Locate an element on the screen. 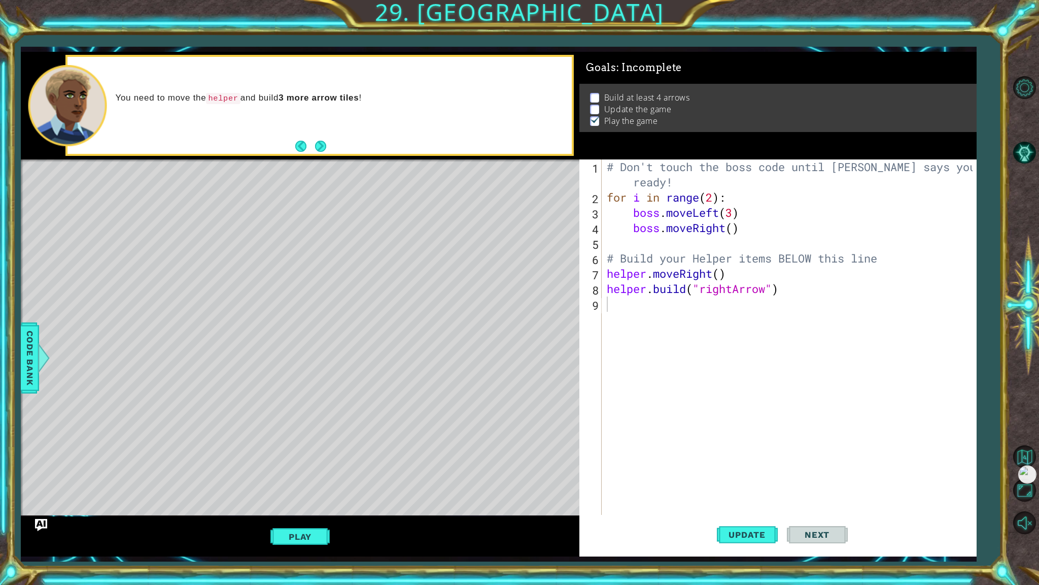 The height and width of the screenshot is (585, 1039). button: Maximize Browser is located at coordinates (1025, 490).